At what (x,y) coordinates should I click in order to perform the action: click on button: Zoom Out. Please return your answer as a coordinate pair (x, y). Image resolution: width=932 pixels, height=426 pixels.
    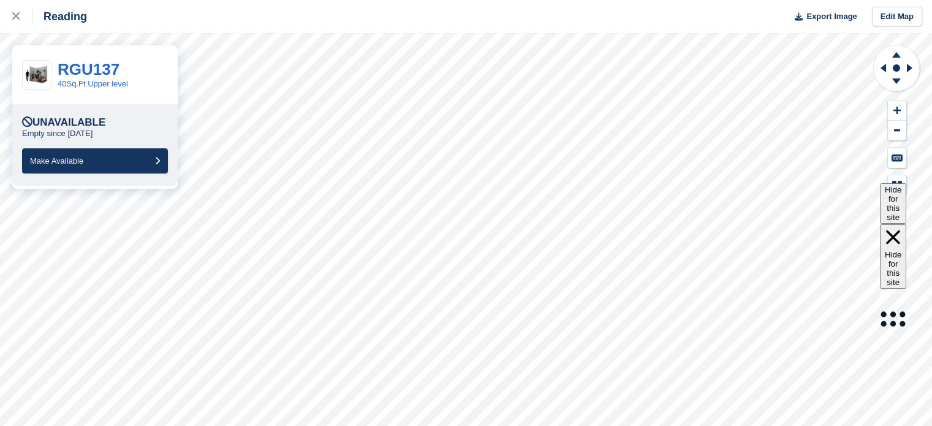
    Looking at the image, I should click on (897, 131).